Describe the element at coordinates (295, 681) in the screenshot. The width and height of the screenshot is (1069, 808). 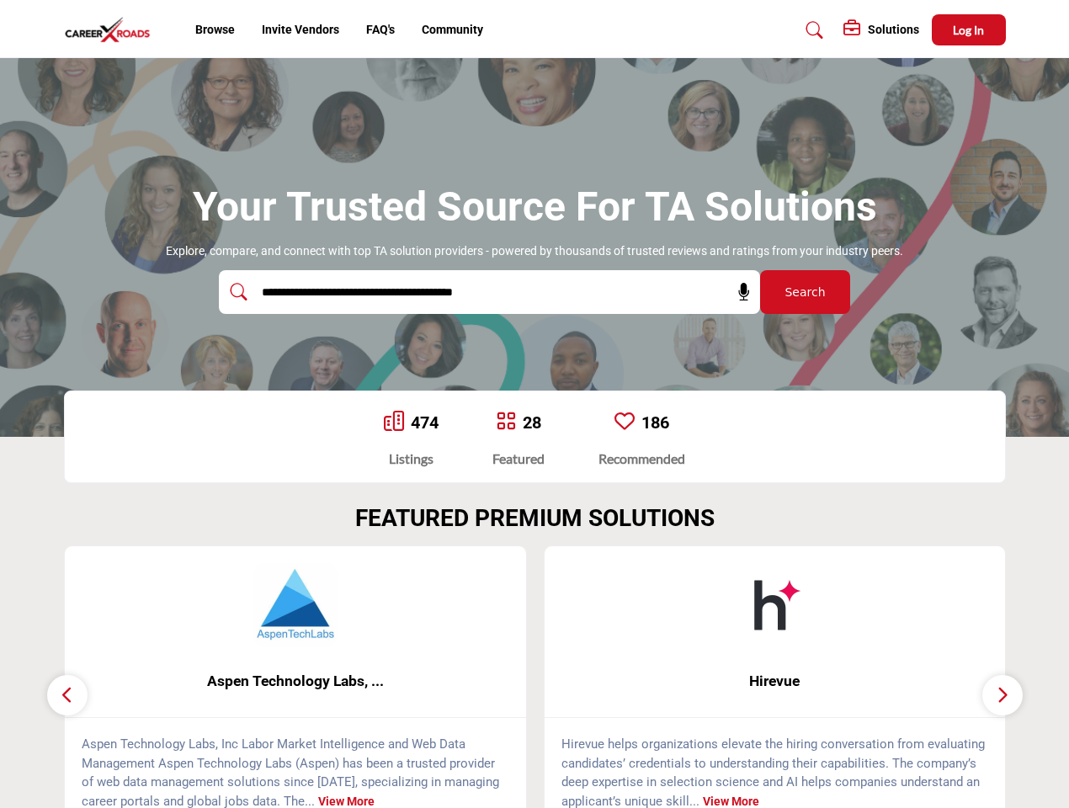
I see `span: Aspen Technology Labs, ...` at that location.